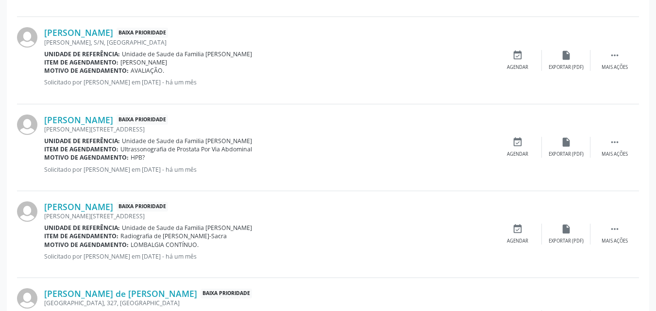 This screenshot has height=311, width=656. Describe the element at coordinates (137, 157) in the screenshot. I see `span: HPB?` at that location.